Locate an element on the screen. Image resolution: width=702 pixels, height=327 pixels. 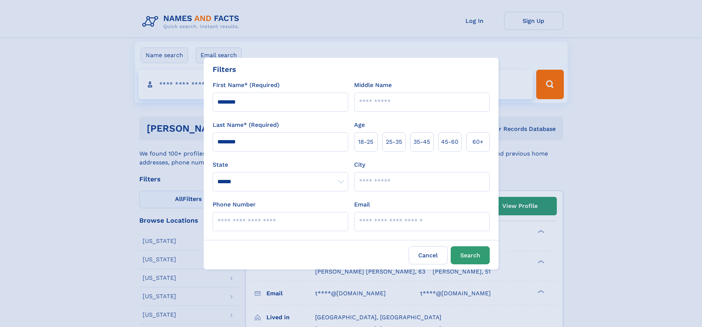
button: Search is located at coordinates (470, 255).